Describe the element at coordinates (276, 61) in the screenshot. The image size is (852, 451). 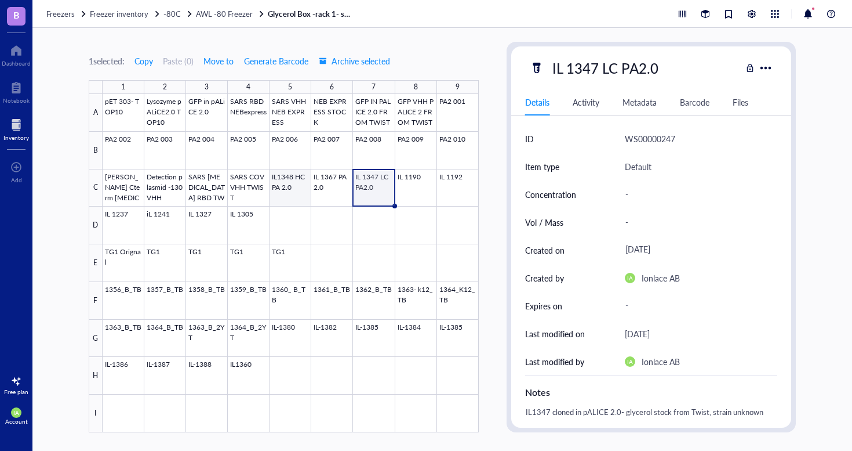
I see `span: Generate Barcode` at that location.